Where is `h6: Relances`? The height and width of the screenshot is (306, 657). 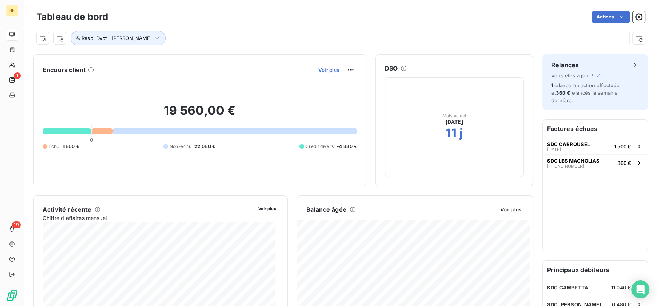
h6: Relances is located at coordinates (565, 65).